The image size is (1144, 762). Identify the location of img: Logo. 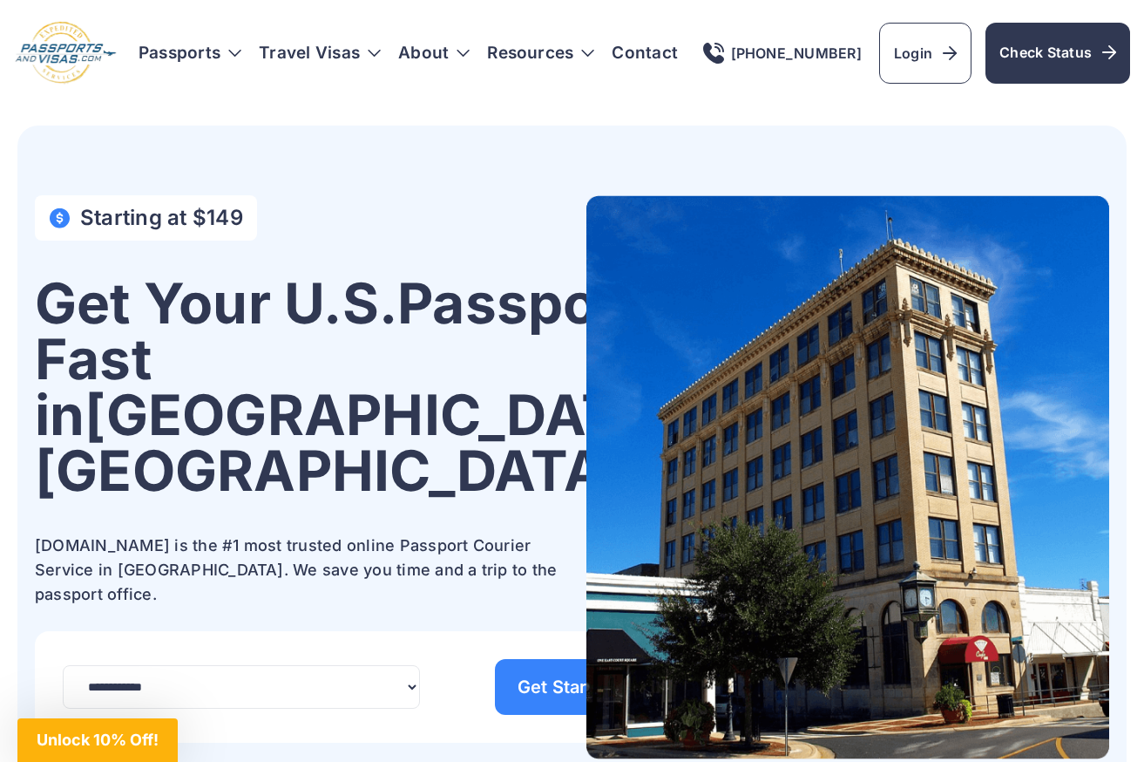
(65, 53).